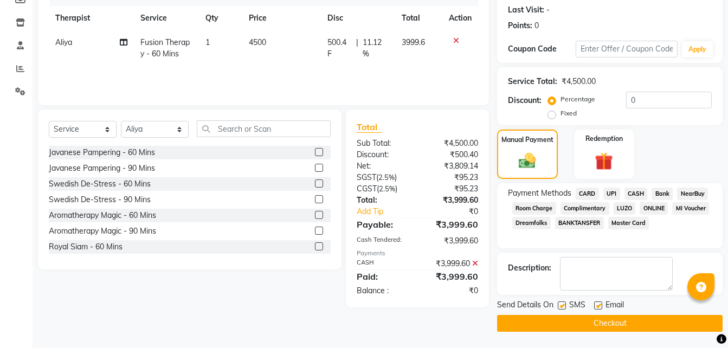  What do you see at coordinates (534, 208) in the screenshot?
I see `span: Room Charge` at bounding box center [534, 208].